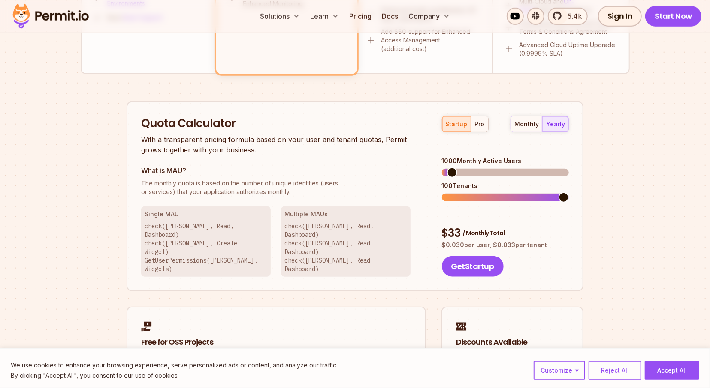 This screenshot has width=710, height=388. Describe the element at coordinates (620, 16) in the screenshot. I see `a: Sign In` at that location.